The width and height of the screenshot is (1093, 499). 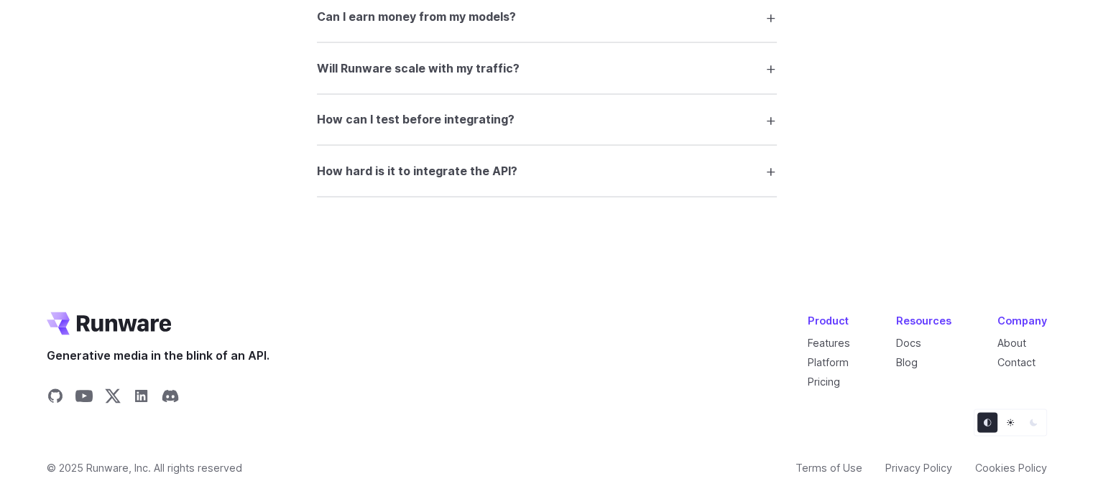 What do you see at coordinates (828, 343) in the screenshot?
I see `a: Features` at bounding box center [828, 343].